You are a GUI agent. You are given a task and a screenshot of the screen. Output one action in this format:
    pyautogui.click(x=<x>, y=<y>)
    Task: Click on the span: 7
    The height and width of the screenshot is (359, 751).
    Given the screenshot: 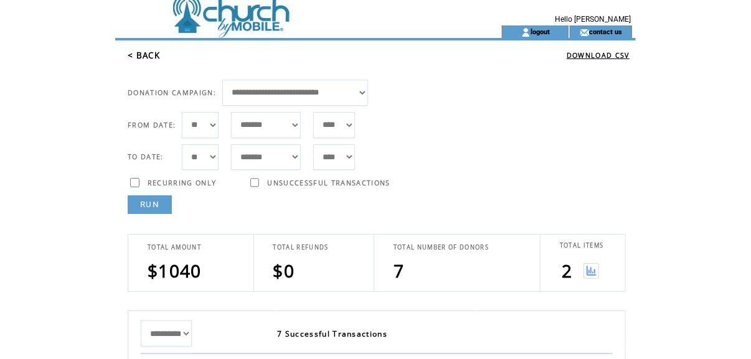 What is the action you would take?
    pyautogui.click(x=399, y=271)
    